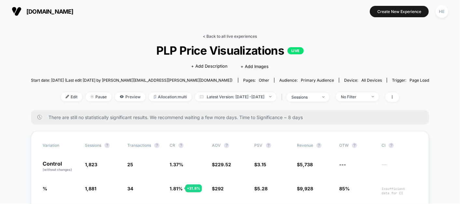  I want to click on span: Transactions, so click(139, 145).